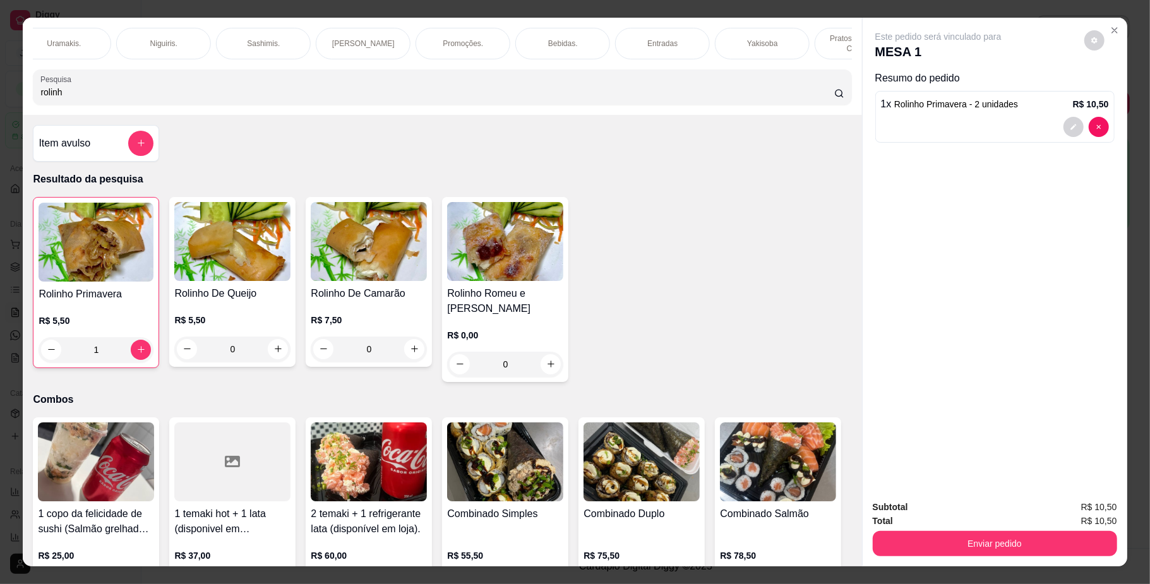 Image resolution: width=1150 pixels, height=584 pixels. Describe the element at coordinates (64, 143) in the screenshot. I see `h4: Item avulso` at that location.